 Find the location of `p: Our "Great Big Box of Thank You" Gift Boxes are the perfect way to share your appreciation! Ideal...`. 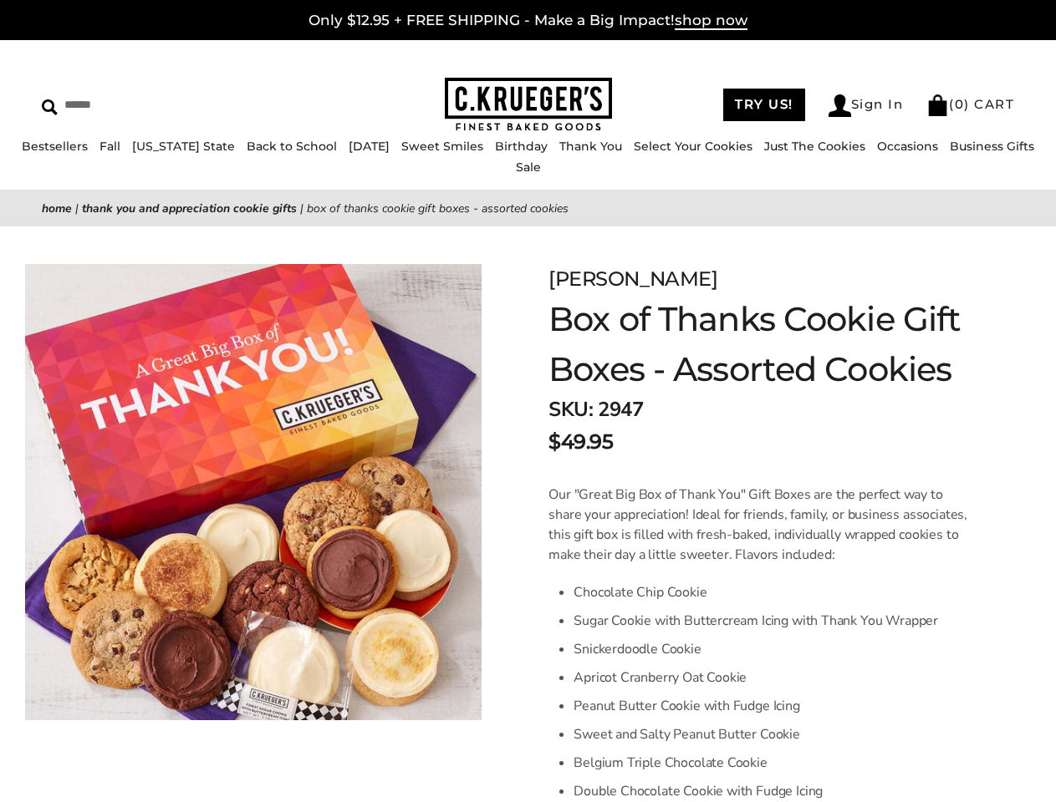

p: Our "Great Big Box of Thank You" Gift Boxes are the perfect way to share your appreciation! Ideal... is located at coordinates (760, 525).